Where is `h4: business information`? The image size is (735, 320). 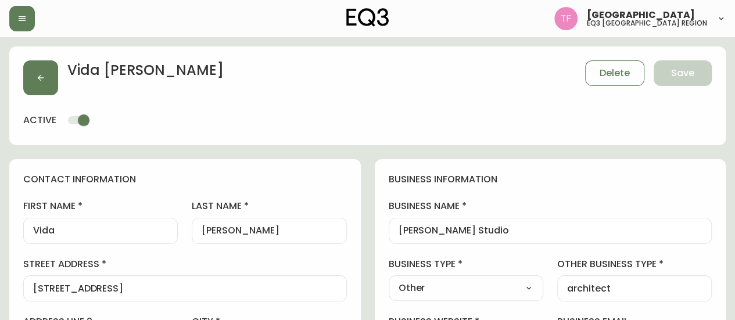
h4: business information is located at coordinates (550, 179).